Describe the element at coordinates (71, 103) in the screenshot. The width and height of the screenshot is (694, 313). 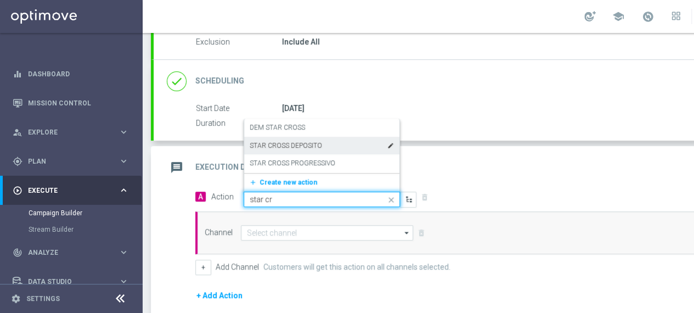
I see `button: Mission Control` at that location.